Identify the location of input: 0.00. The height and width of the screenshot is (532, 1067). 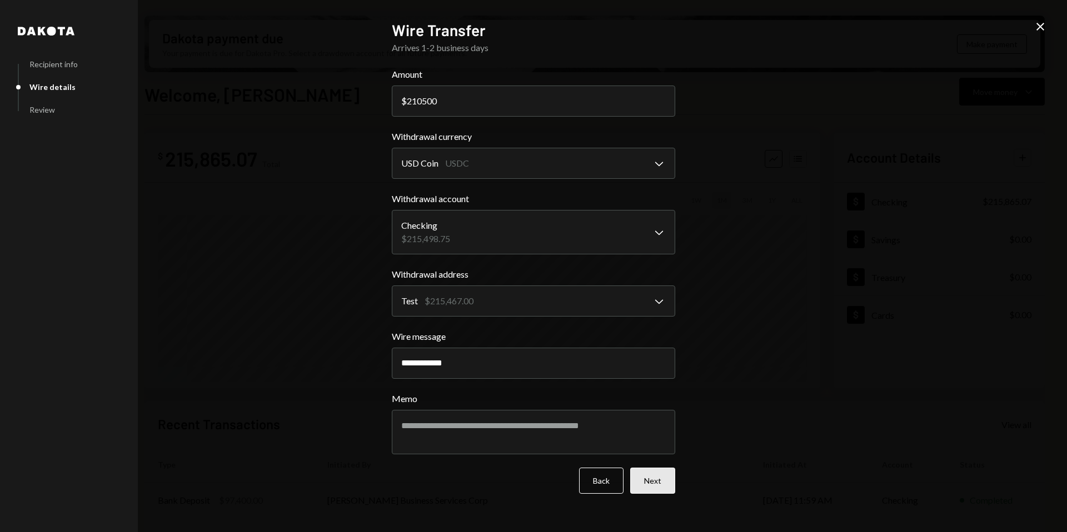
(534, 101).